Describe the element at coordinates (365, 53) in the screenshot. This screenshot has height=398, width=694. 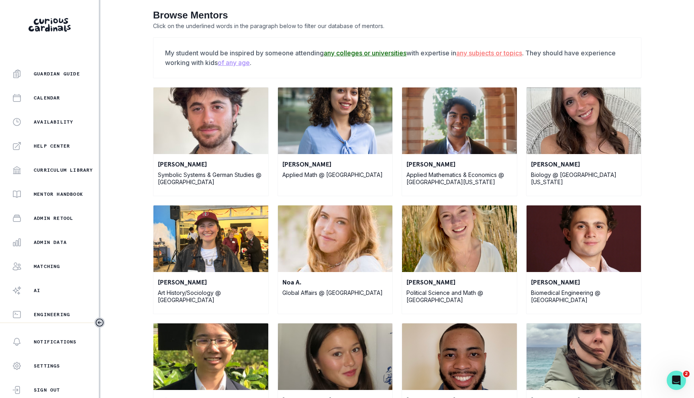
I see `u: any colleges or universities` at that location.